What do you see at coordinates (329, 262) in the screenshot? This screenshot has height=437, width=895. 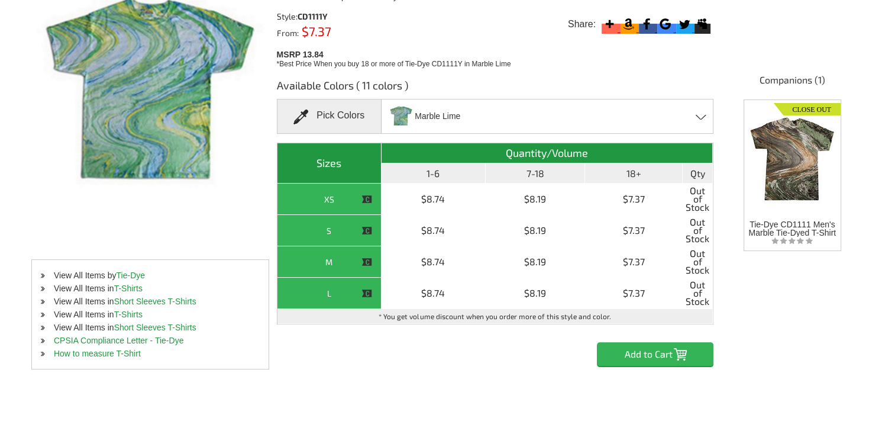 I see `div: M` at bounding box center [329, 262].